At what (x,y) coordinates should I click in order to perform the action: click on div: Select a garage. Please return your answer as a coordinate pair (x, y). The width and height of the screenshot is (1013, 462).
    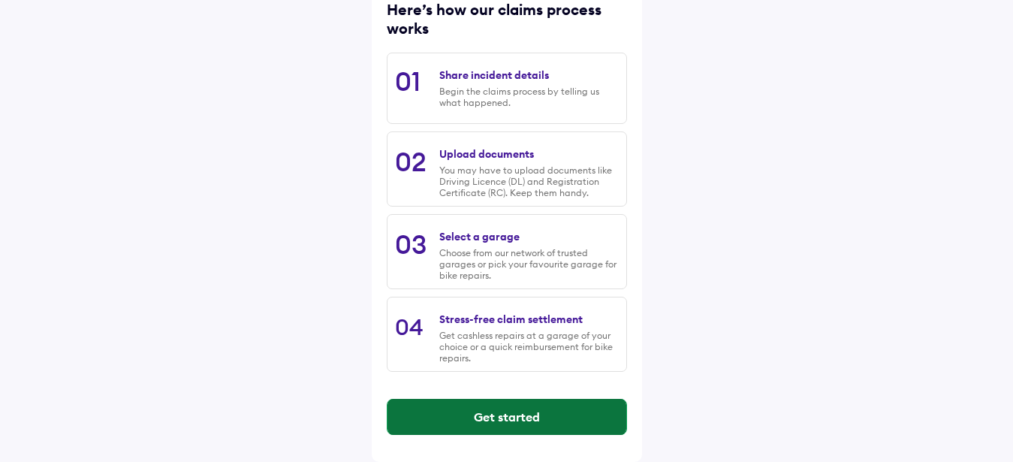
    Looking at the image, I should click on (479, 236).